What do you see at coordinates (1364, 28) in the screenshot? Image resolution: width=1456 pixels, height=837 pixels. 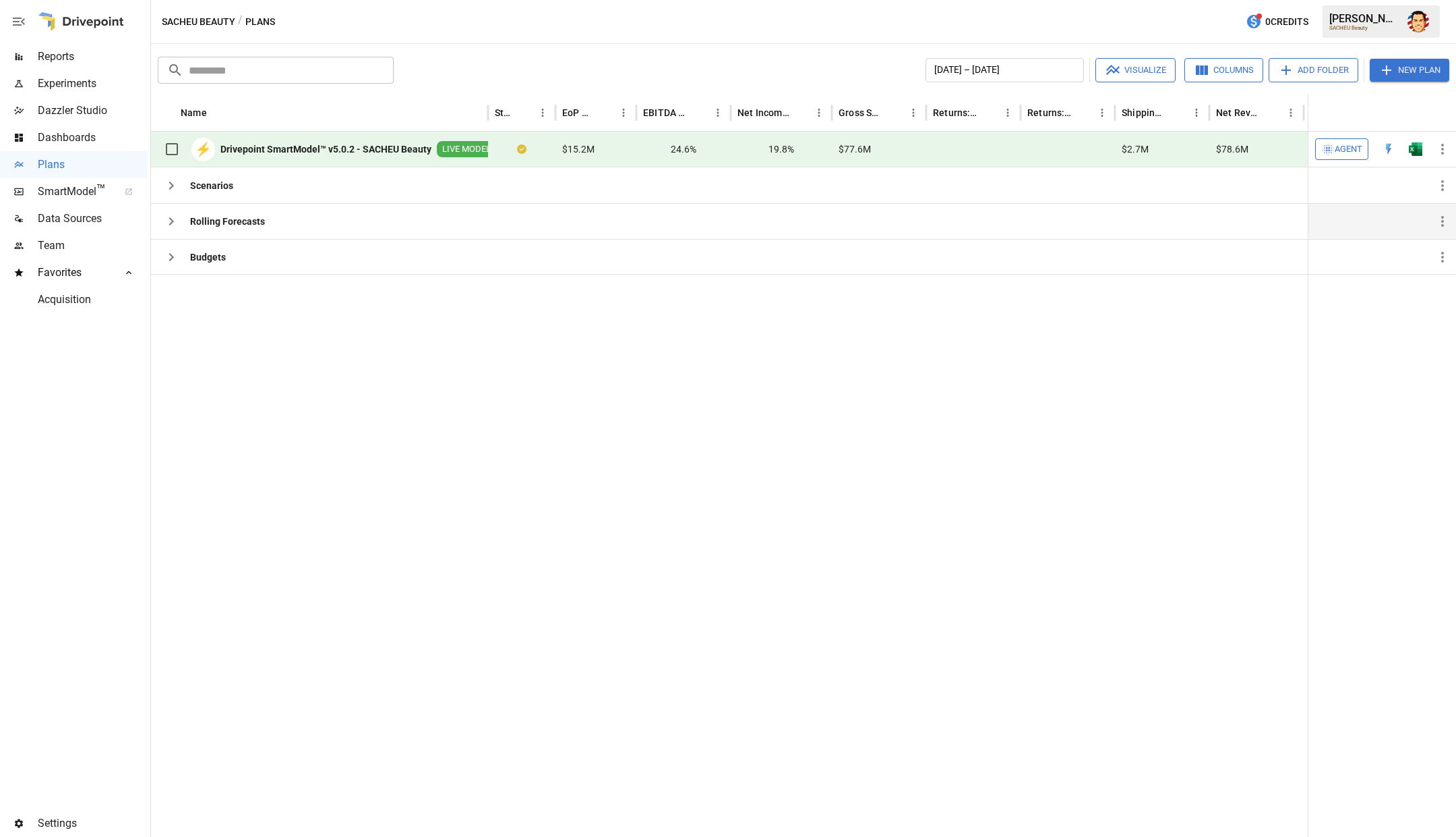 I see `div: SACHEU Beauty` at bounding box center [1364, 28].